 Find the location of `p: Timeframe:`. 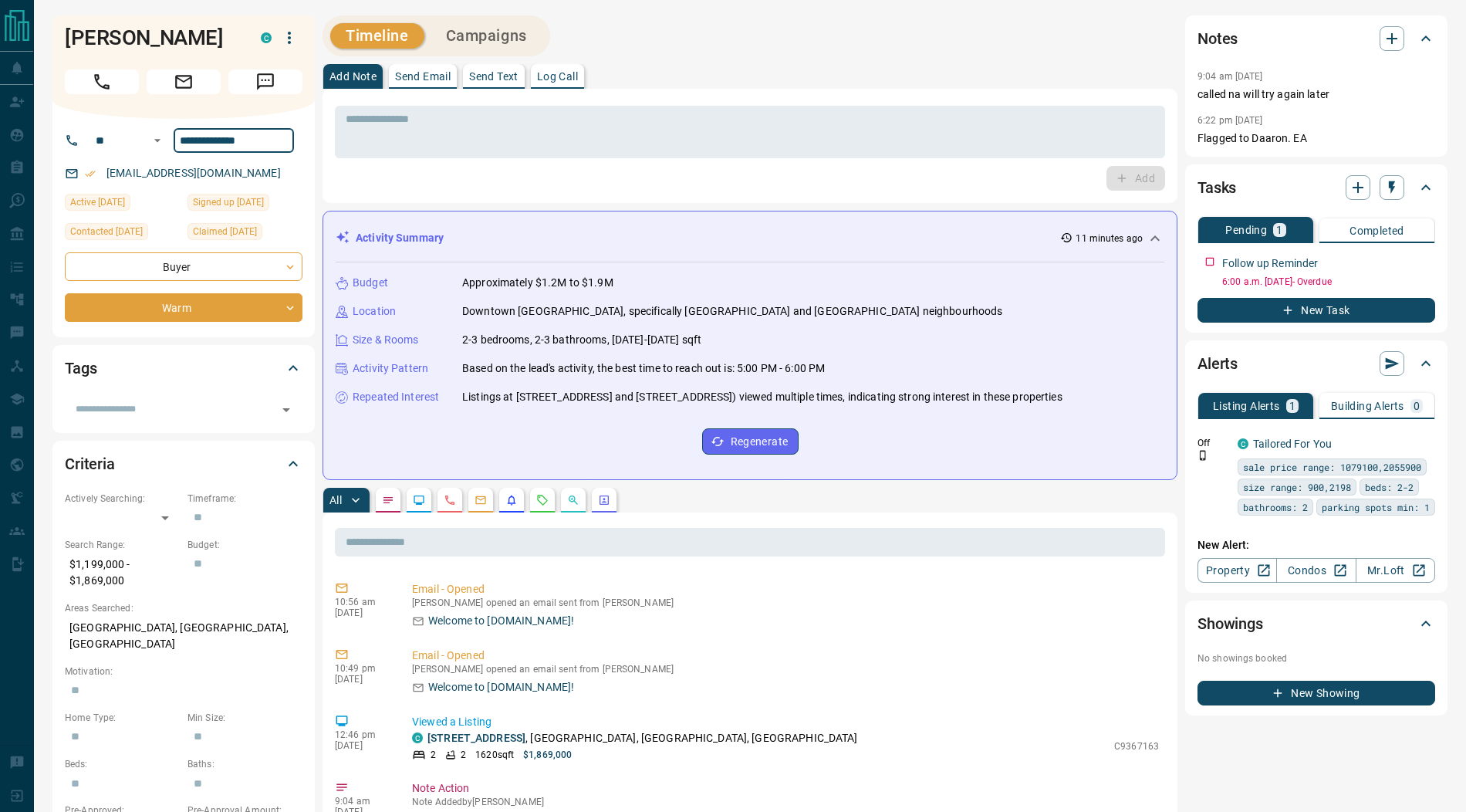

p: Timeframe: is located at coordinates (244, 498).